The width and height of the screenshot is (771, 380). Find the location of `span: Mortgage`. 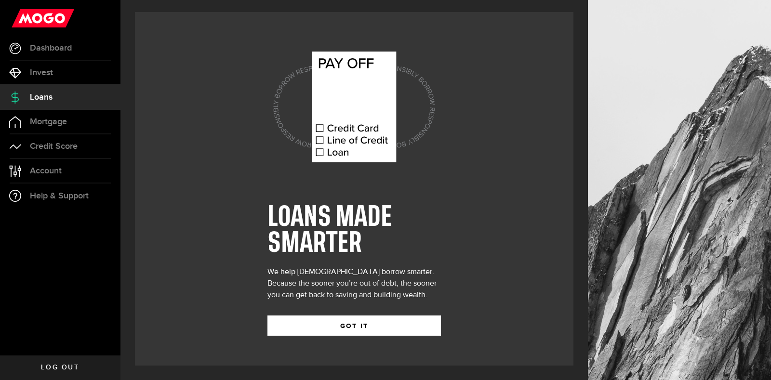

span: Mortgage is located at coordinates (48, 122).